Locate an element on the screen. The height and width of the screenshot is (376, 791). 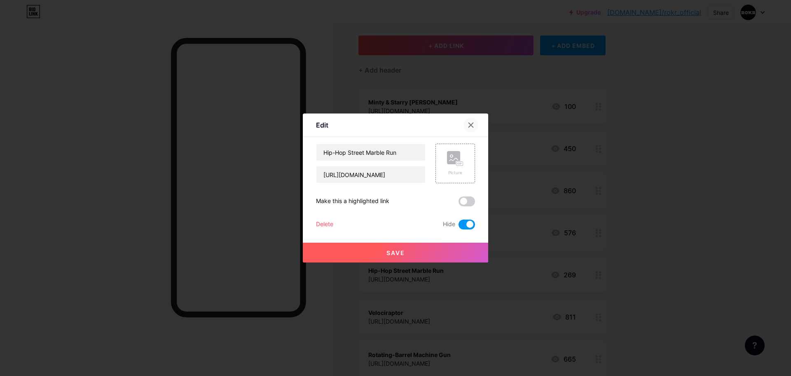
button: Save is located at coordinates (396, 252).